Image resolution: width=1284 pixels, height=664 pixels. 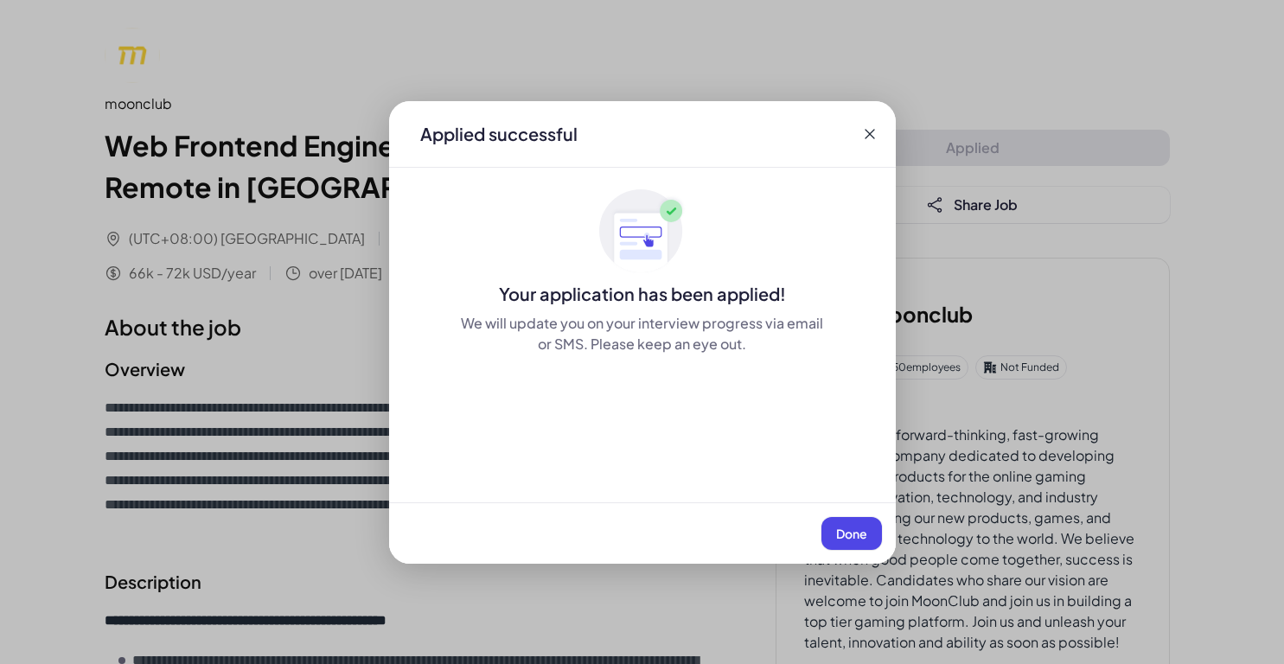 I want to click on div: Applied successful, so click(x=499, y=134).